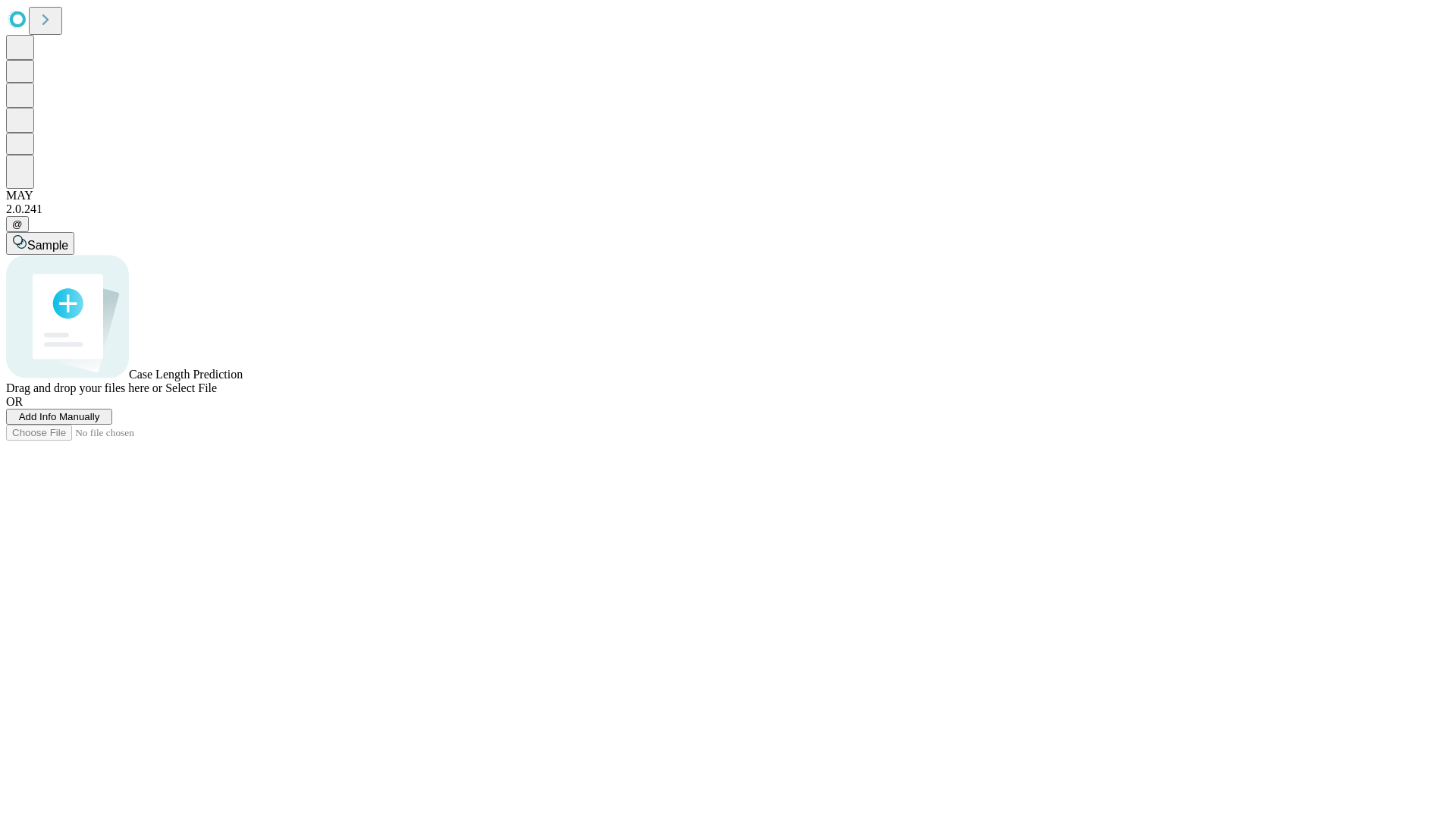  I want to click on span: OR, so click(14, 401).